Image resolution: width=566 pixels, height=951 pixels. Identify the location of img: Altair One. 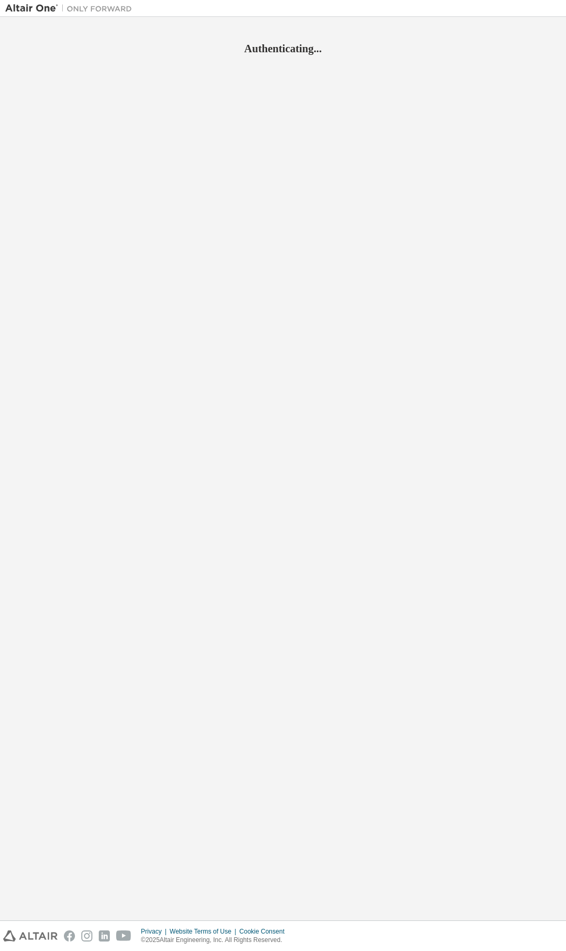
(71, 8).